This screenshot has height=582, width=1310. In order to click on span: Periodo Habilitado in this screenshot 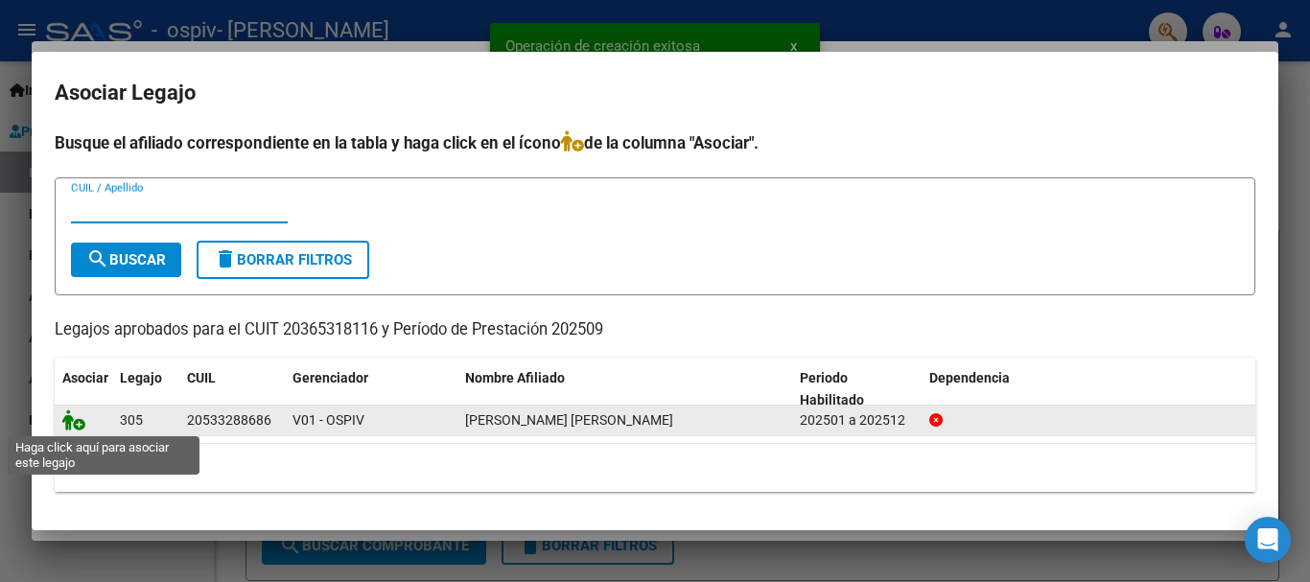, I will do `click(831, 388)`.